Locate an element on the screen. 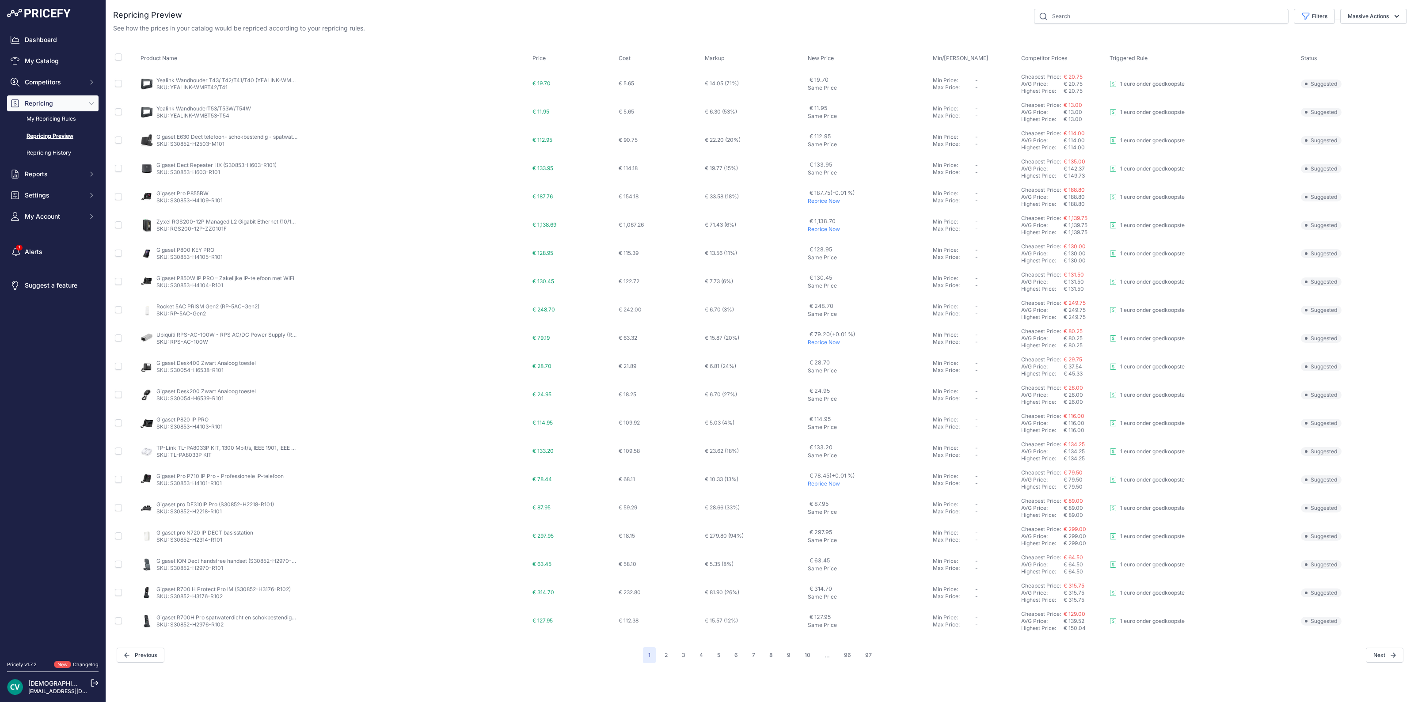 This screenshot has height=702, width=1414. span: € 29.75 is located at coordinates (1073, 359).